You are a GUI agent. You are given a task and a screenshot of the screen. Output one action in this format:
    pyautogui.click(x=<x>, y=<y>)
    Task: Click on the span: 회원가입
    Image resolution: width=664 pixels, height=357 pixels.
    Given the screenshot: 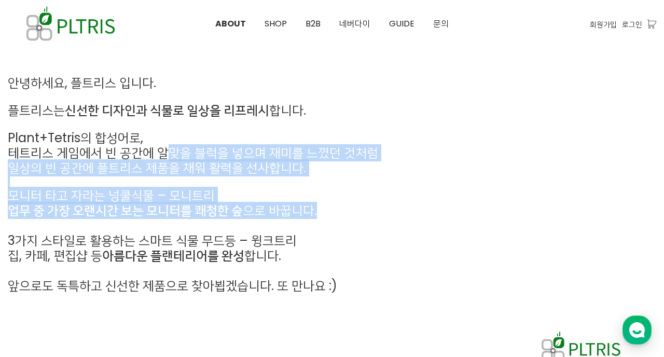 What is the action you would take?
    pyautogui.click(x=603, y=24)
    